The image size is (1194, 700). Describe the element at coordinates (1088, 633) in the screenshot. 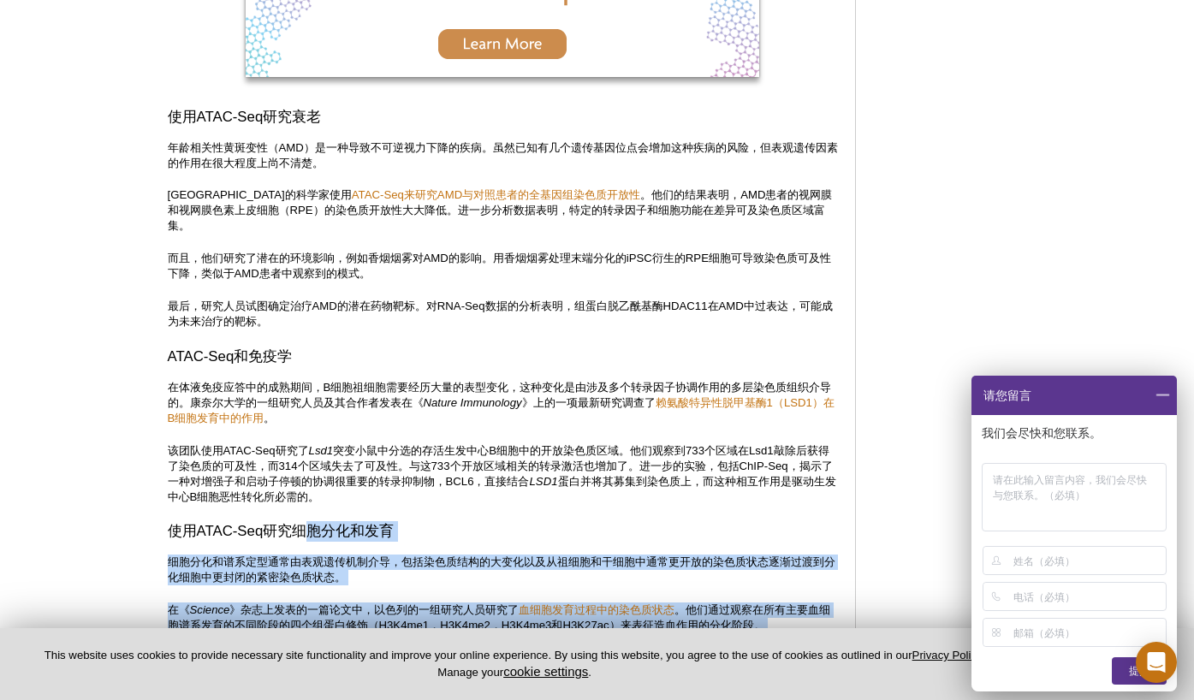

I see `input: 邮箱（必填）` at that location.